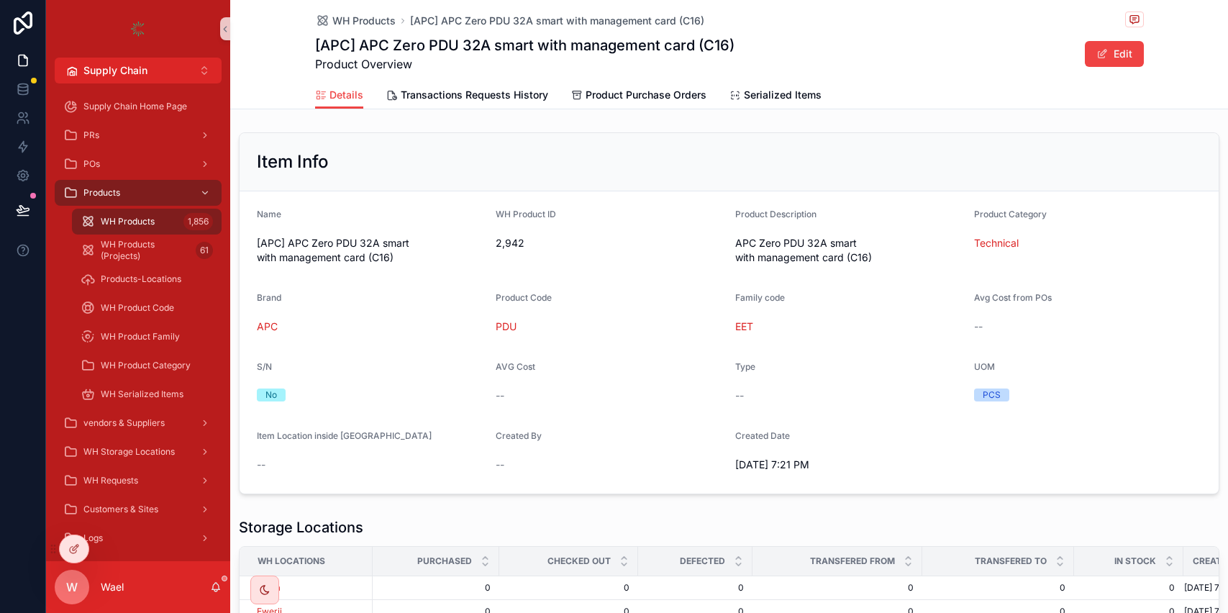 The image size is (1228, 613). What do you see at coordinates (93, 538) in the screenshot?
I see `span: Logs` at bounding box center [93, 538].